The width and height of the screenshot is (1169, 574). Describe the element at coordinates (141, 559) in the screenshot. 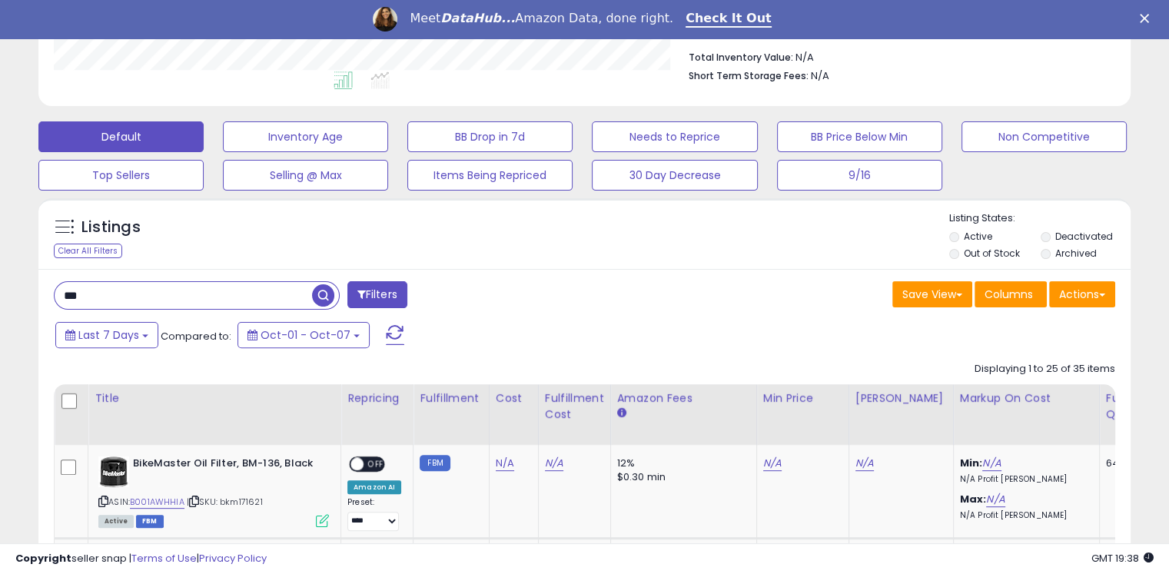

I see `div: seller snap | |` at that location.